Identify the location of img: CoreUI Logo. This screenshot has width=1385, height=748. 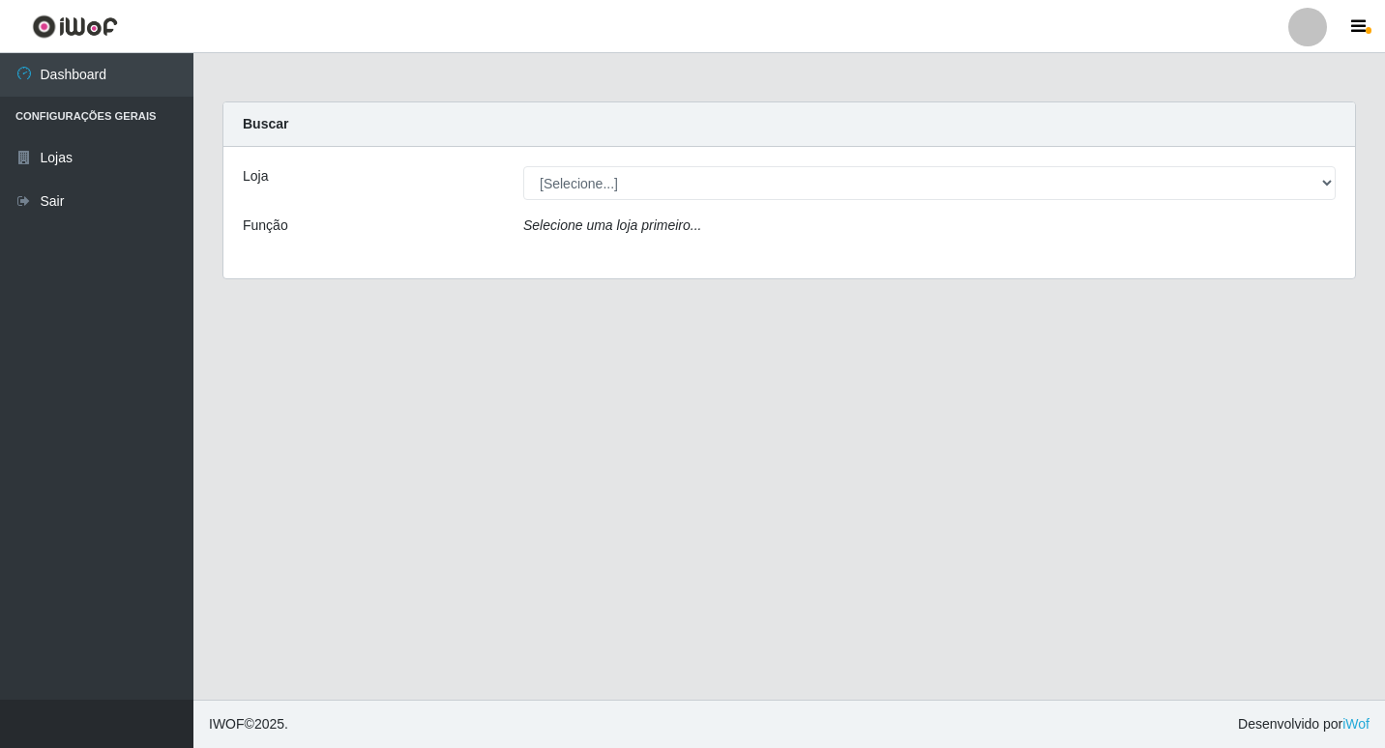
(74, 26).